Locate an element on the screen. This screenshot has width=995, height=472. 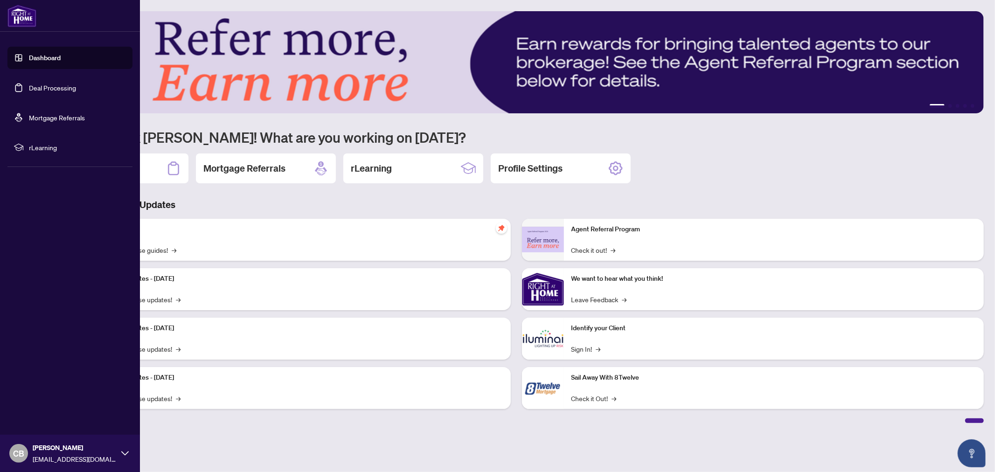
img: Identify your Client is located at coordinates (543, 339).